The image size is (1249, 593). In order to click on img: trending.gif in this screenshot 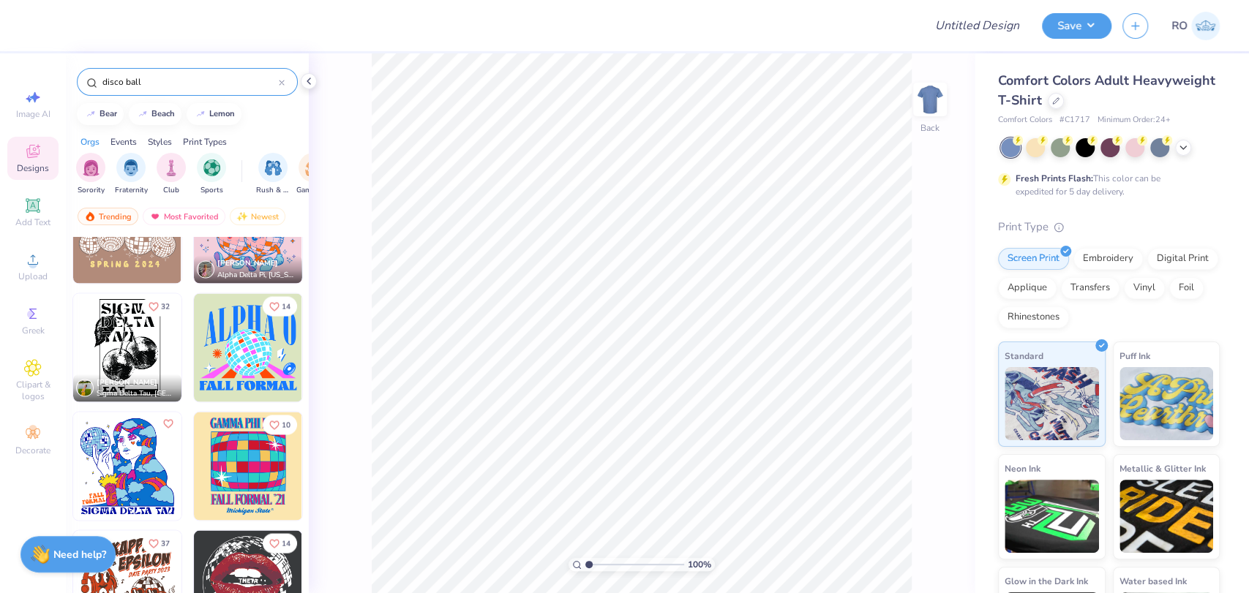, I will do `click(90, 217)`.